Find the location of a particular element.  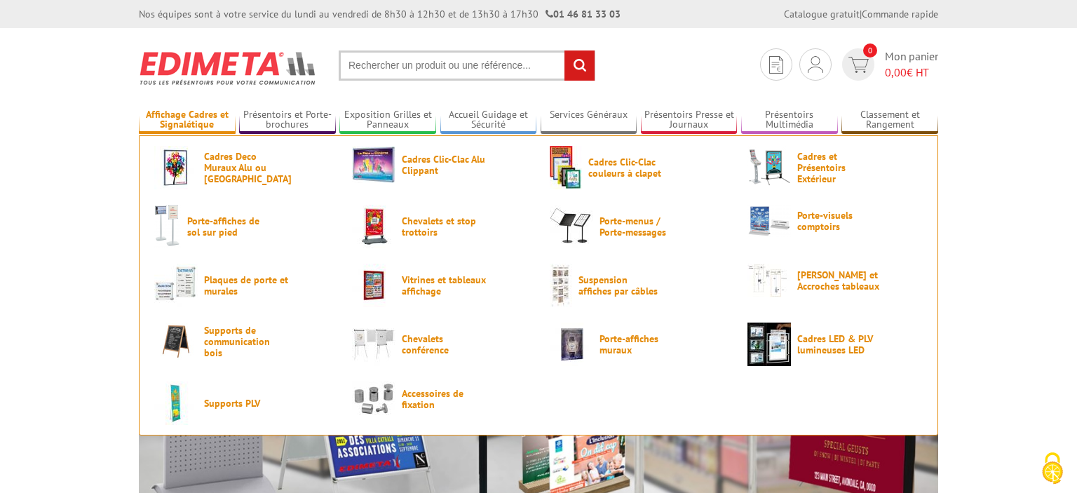

a: Porte-visuels comptoirs is located at coordinates (835, 221).